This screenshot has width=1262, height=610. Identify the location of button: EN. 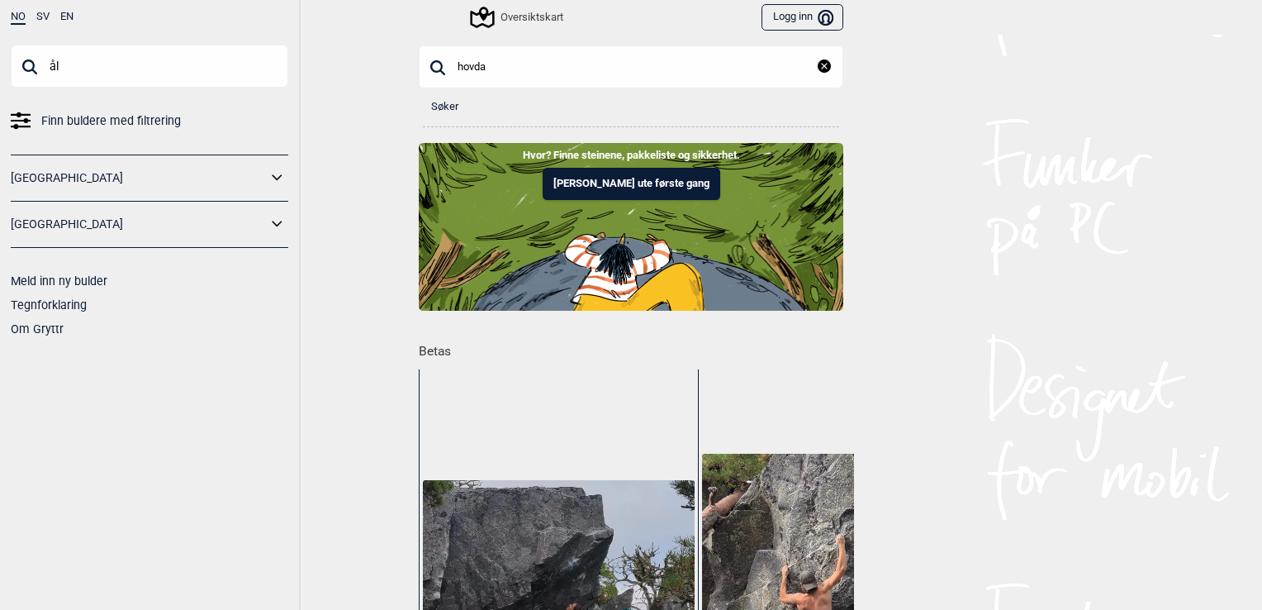
(67, 17).